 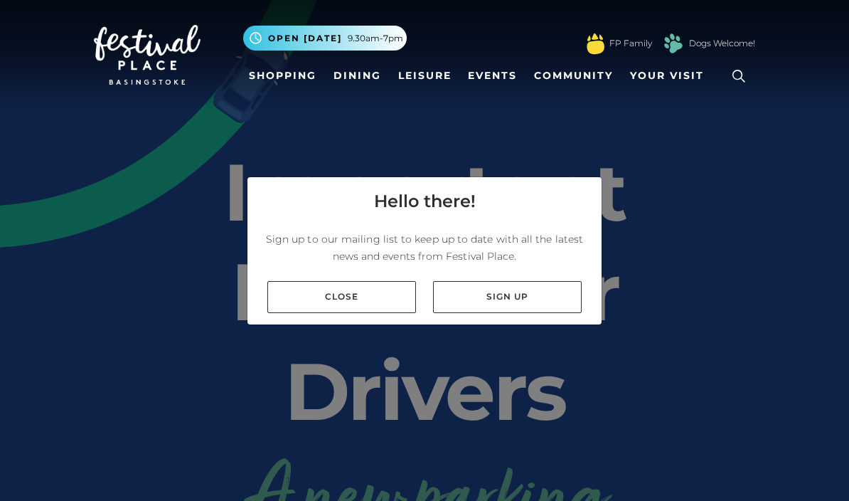 What do you see at coordinates (425, 201) in the screenshot?
I see `h4: Hello there!` at bounding box center [425, 201].